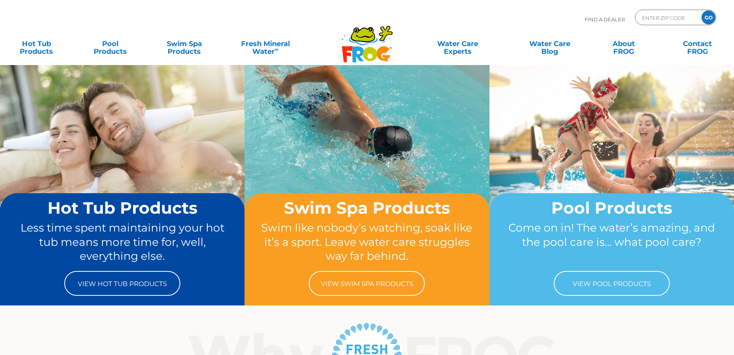 The height and width of the screenshot is (355, 734). I want to click on a: AboutFROG, so click(623, 44).